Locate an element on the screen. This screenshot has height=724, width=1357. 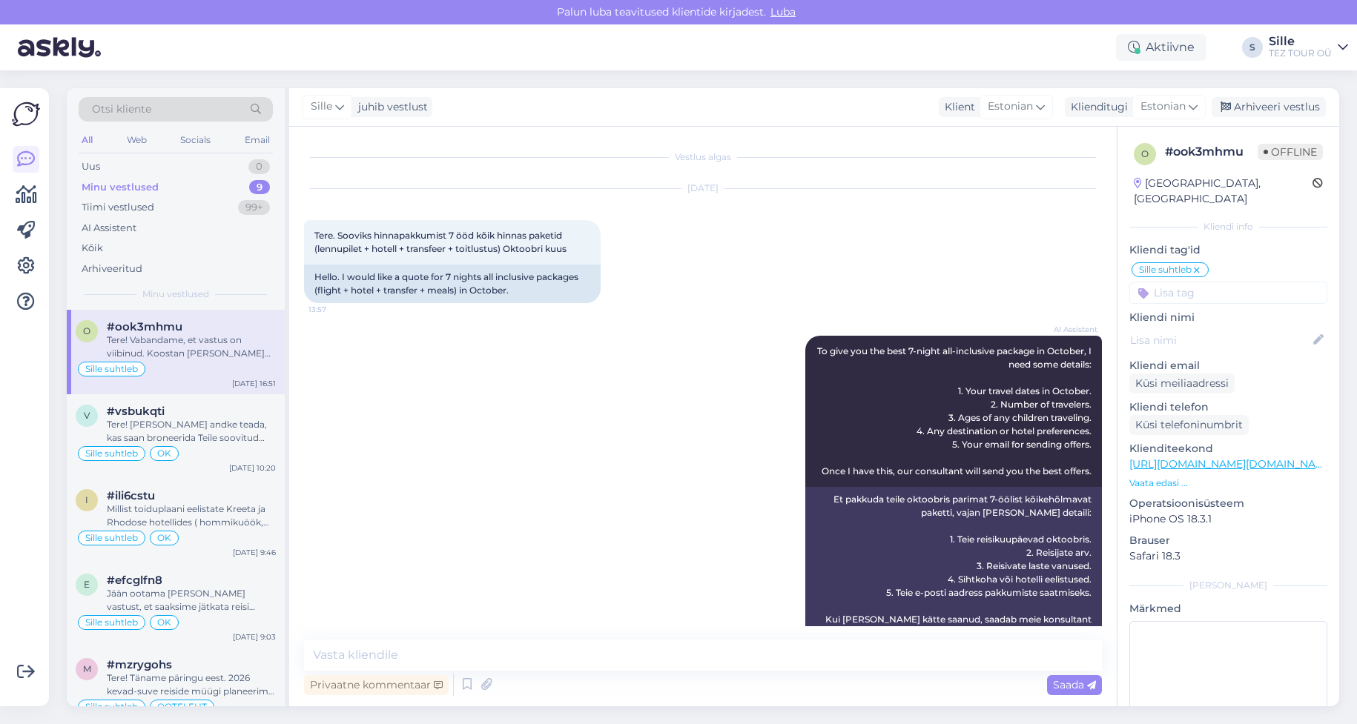
span: i is located at coordinates (87, 500).